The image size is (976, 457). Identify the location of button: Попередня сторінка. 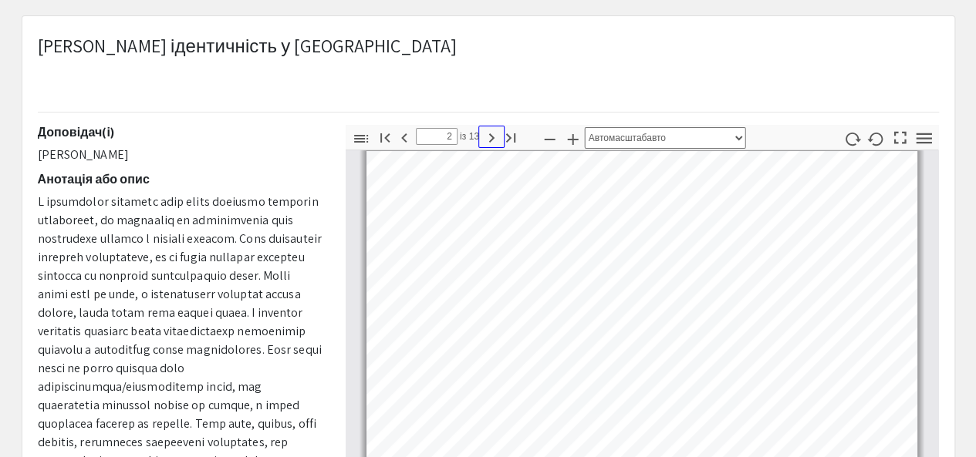
(404, 136).